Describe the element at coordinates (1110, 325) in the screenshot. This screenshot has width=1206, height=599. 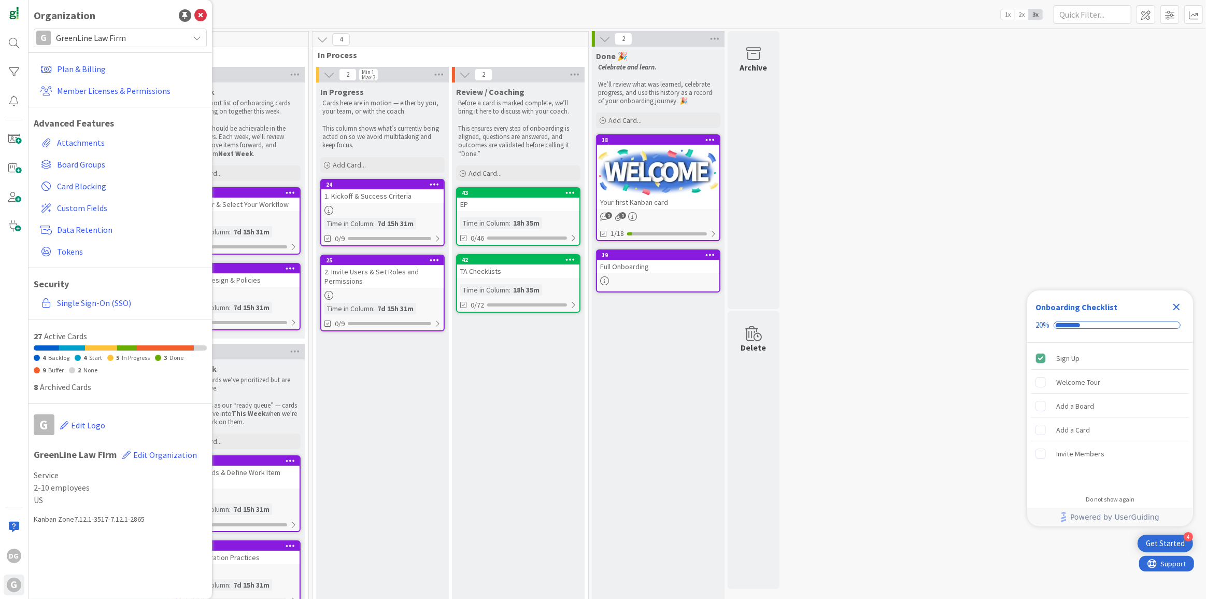
I see `div: Checklist progress: 20%` at that location.